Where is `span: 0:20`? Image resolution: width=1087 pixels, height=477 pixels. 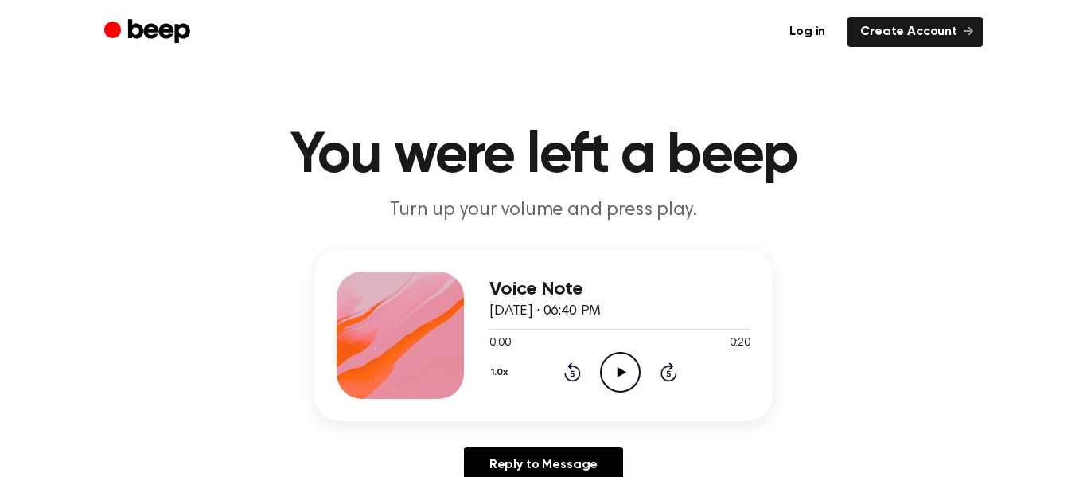 span: 0:20 is located at coordinates (740, 343).